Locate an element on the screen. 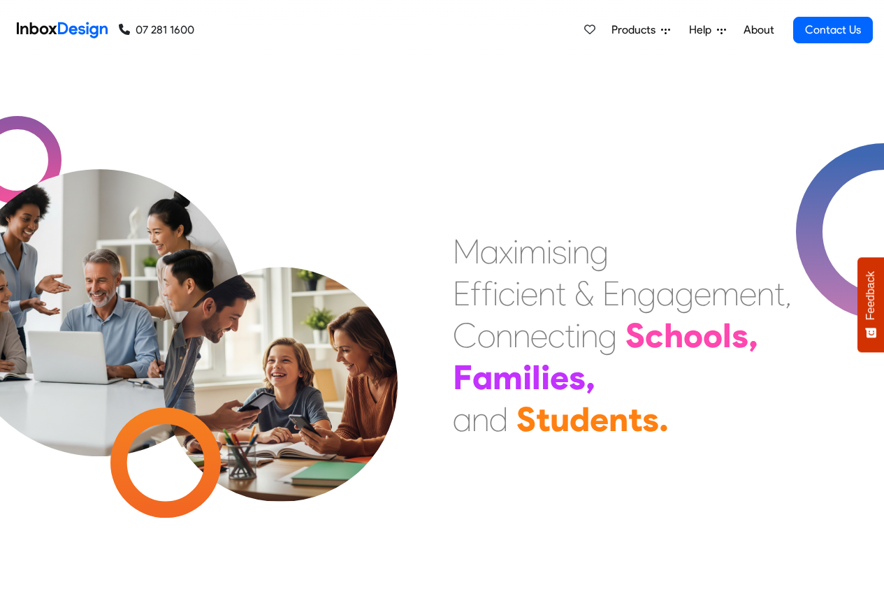 The width and height of the screenshot is (884, 610). a: Help is located at coordinates (708, 30).